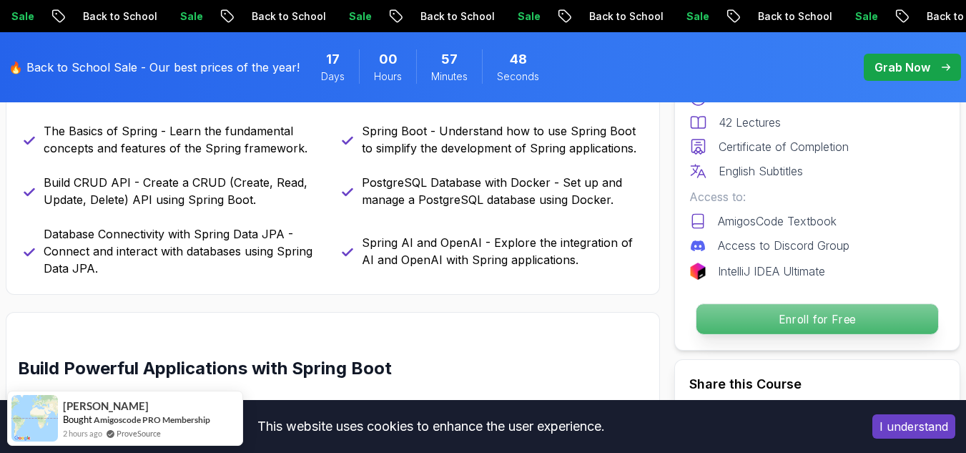 The height and width of the screenshot is (453, 966). What do you see at coordinates (502, 251) in the screenshot?
I see `p: Spring AI and OpenAI - Explore the integration of AI and OpenAI with Spring applications.` at bounding box center [502, 251].